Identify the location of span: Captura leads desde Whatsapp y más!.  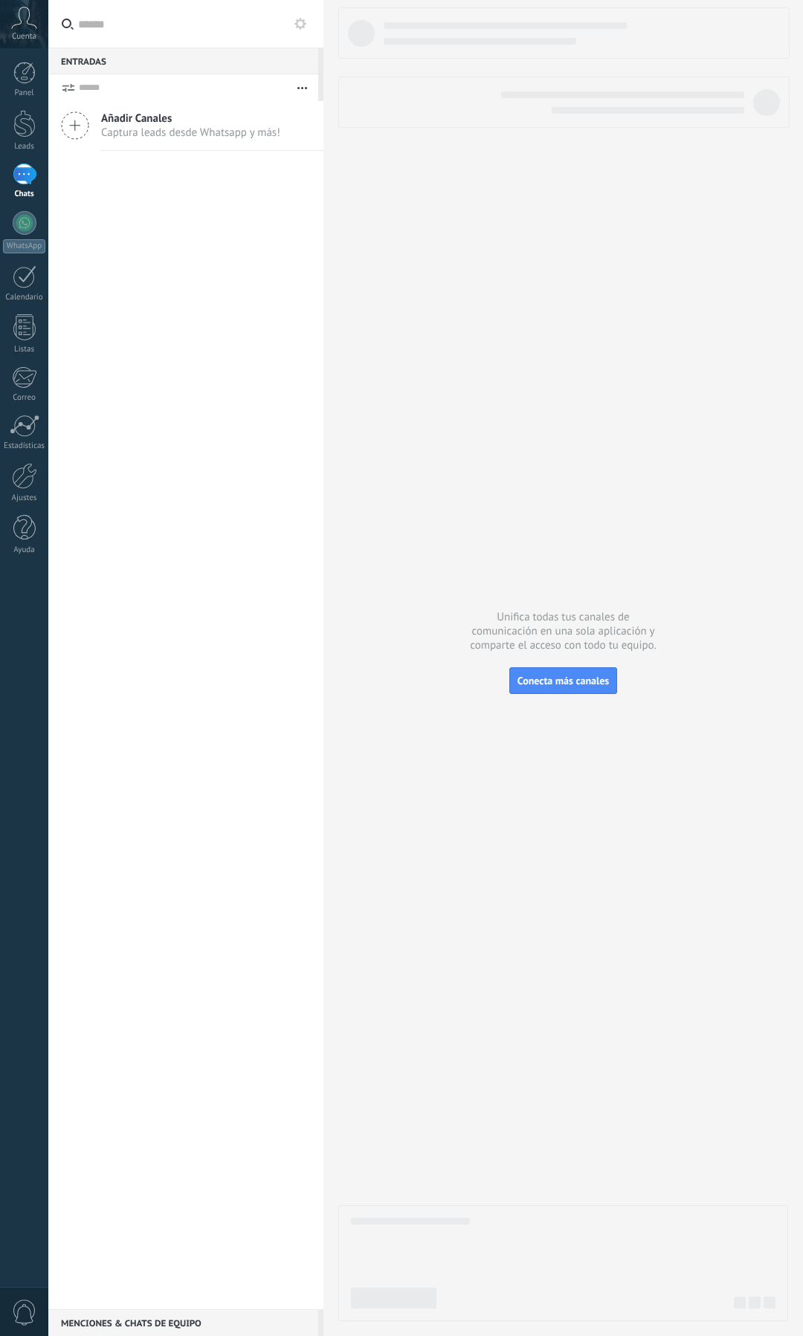
(190, 132).